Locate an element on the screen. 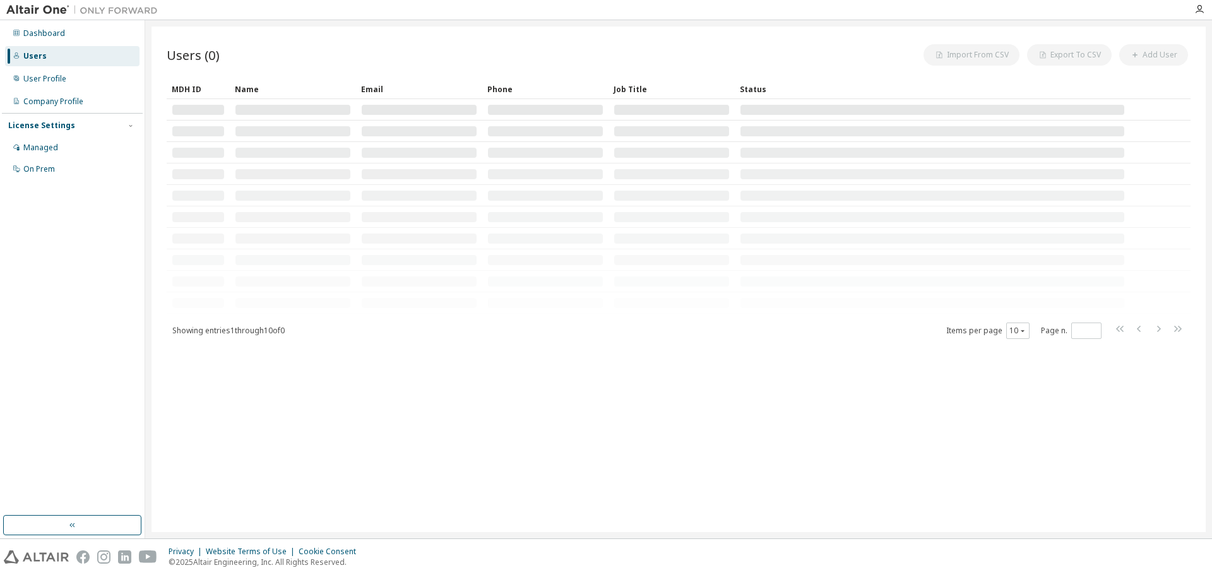  img: instagram.svg is located at coordinates (104, 557).